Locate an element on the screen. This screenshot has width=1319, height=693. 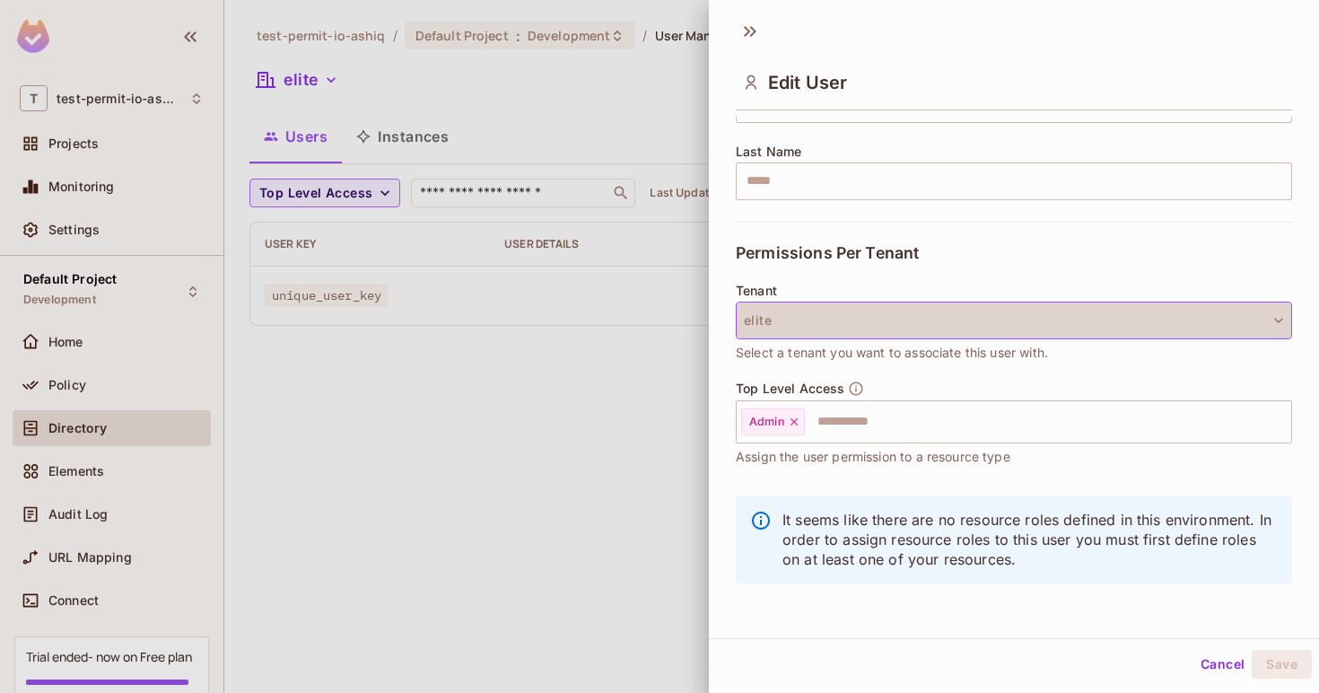
span: Tenant is located at coordinates (757, 291).